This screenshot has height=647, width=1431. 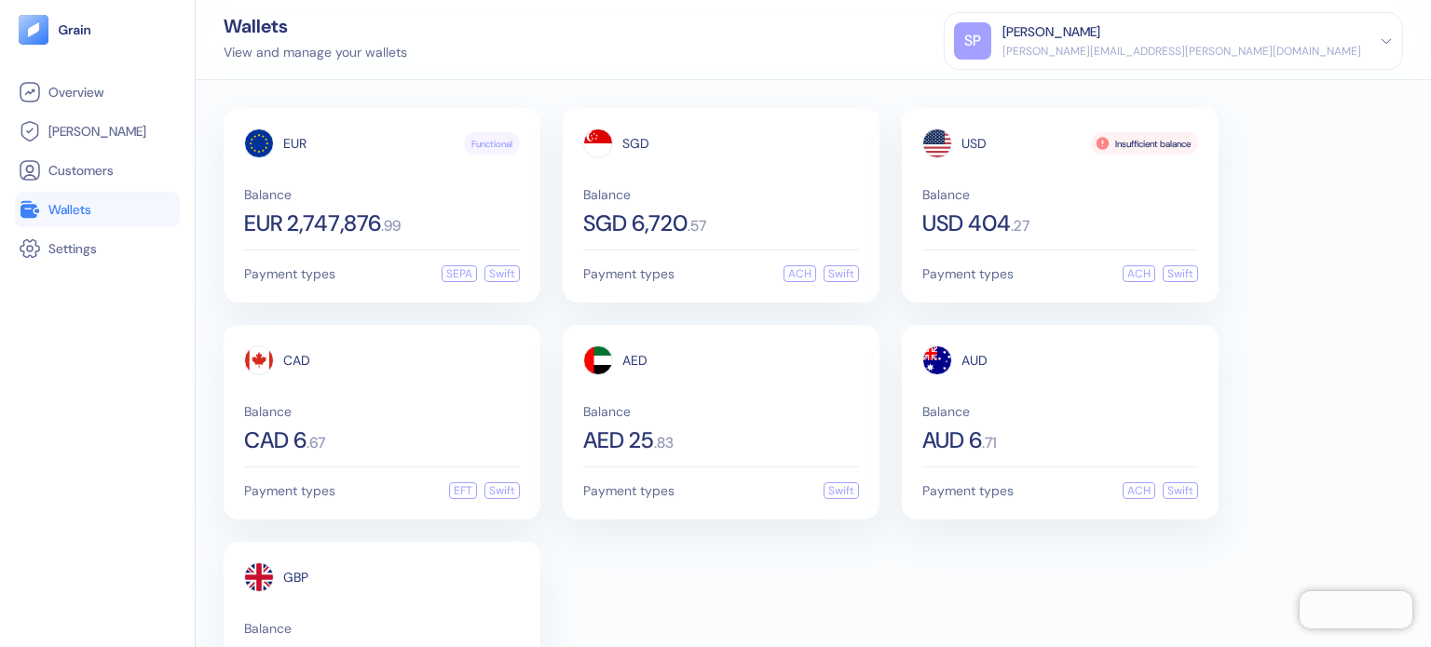 I want to click on span: Functional, so click(x=492, y=143).